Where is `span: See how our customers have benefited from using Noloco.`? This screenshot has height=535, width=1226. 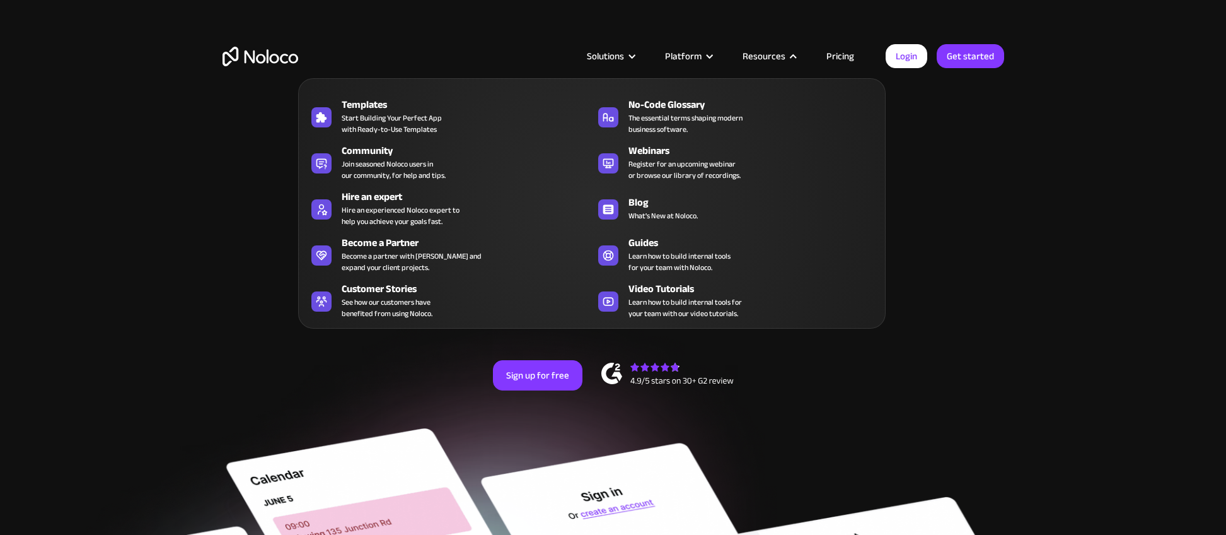 span: See how our customers have benefited from using Noloco. is located at coordinates (387, 308).